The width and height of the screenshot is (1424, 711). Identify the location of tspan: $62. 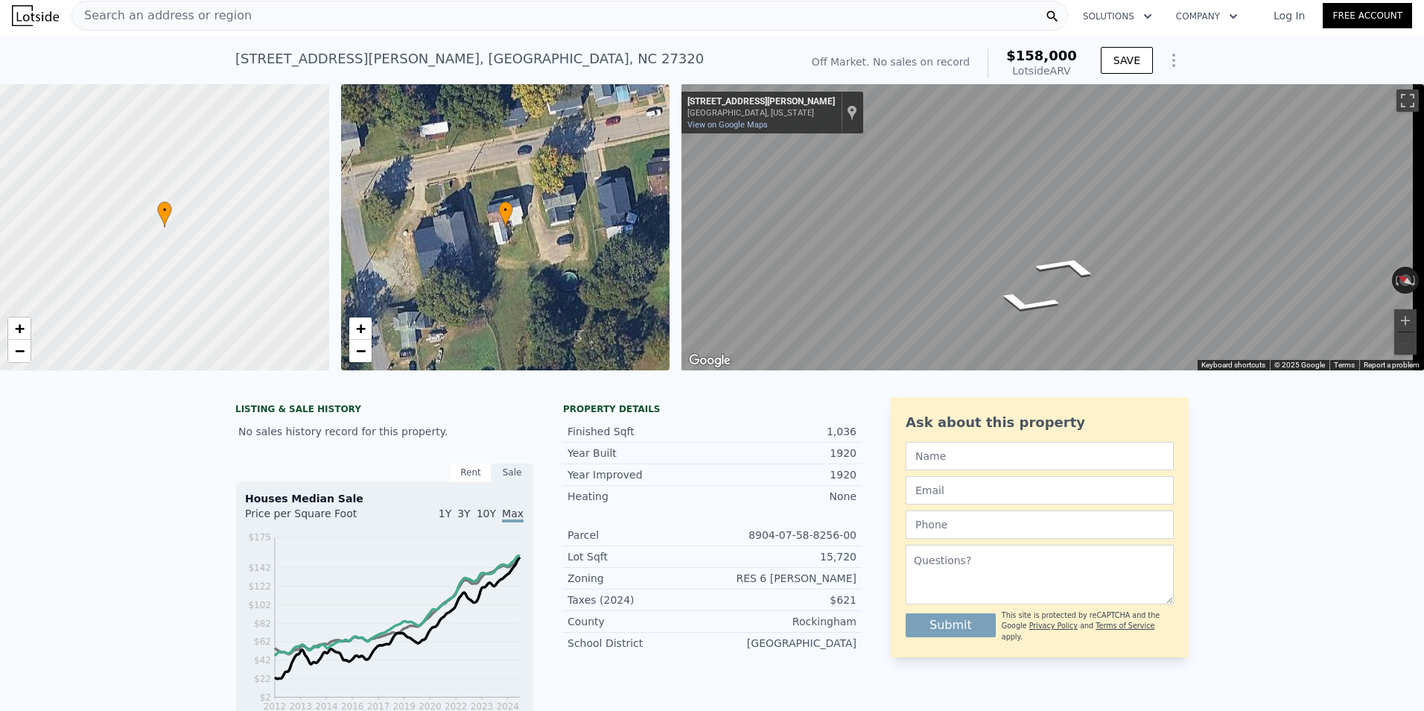
(262, 641).